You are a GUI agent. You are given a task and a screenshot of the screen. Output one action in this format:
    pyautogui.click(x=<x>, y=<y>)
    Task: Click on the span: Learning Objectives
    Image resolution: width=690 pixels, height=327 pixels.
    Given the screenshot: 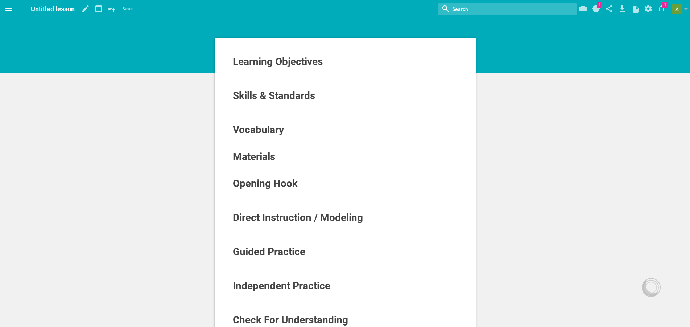 What is the action you would take?
    pyautogui.click(x=278, y=61)
    